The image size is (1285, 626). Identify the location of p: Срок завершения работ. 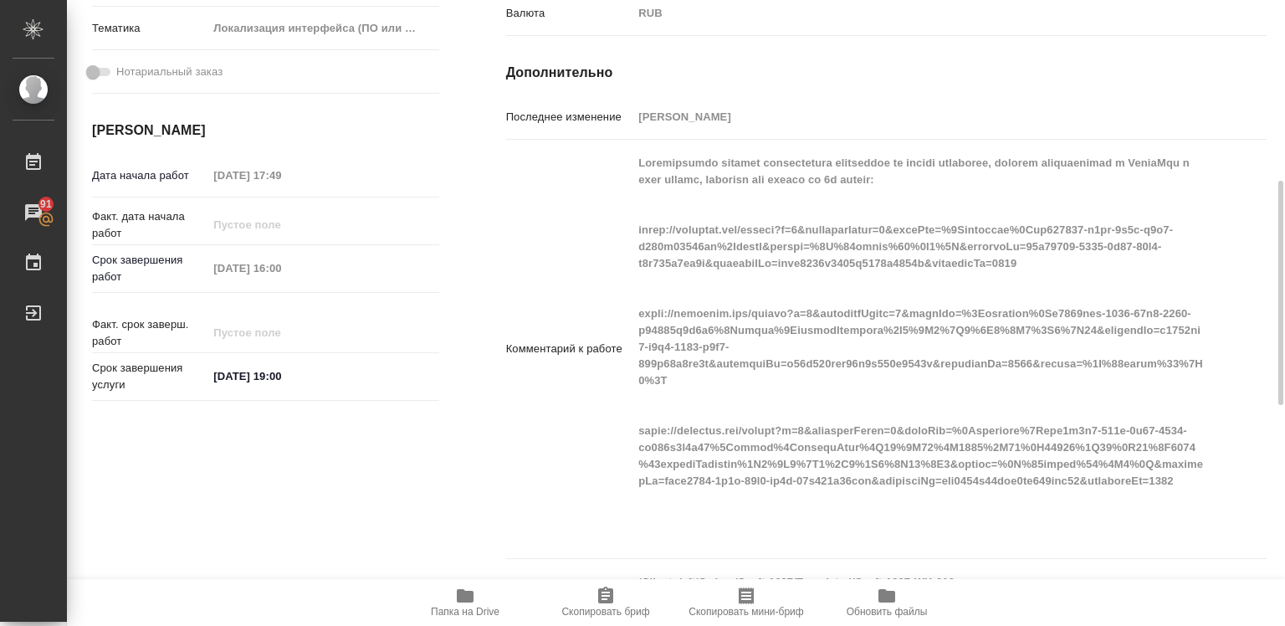
(150, 269).